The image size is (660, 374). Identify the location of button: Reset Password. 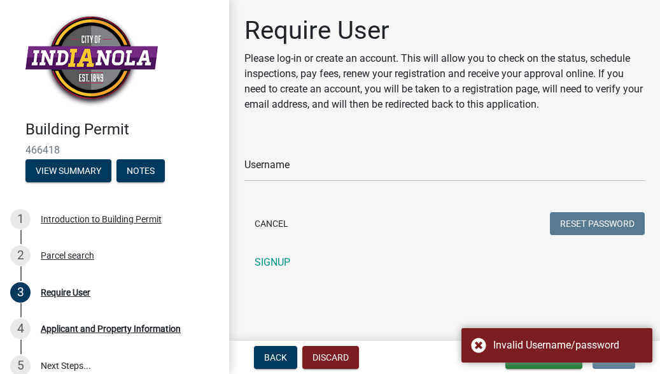
(597, 223).